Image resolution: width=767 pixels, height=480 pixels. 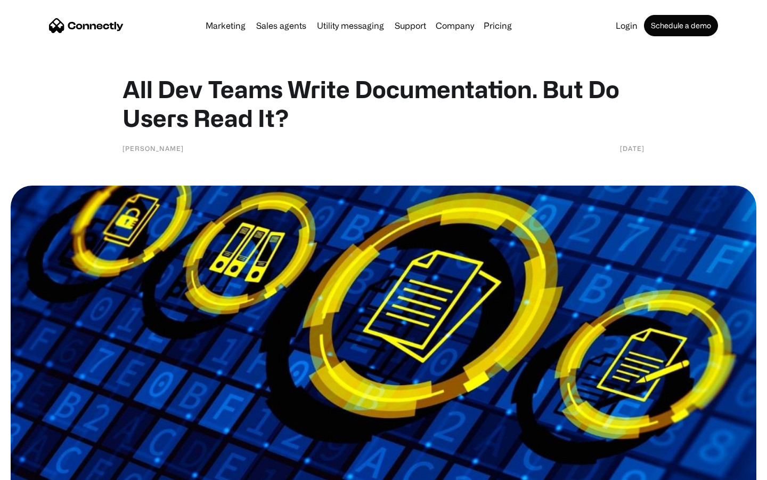 I want to click on a: Schedule a demo, so click(x=681, y=26).